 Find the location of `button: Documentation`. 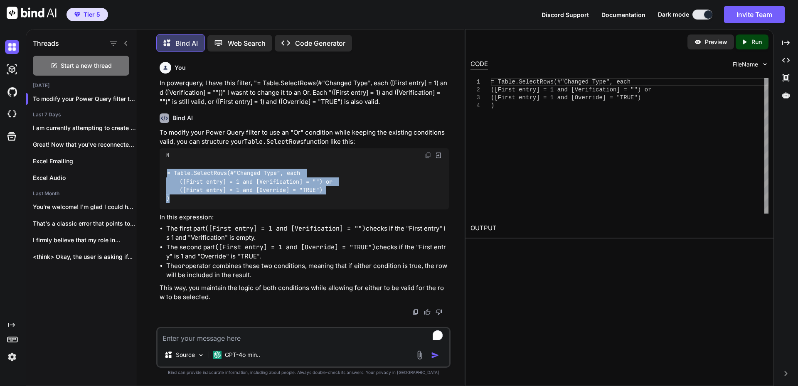

button: Documentation is located at coordinates (624, 15).